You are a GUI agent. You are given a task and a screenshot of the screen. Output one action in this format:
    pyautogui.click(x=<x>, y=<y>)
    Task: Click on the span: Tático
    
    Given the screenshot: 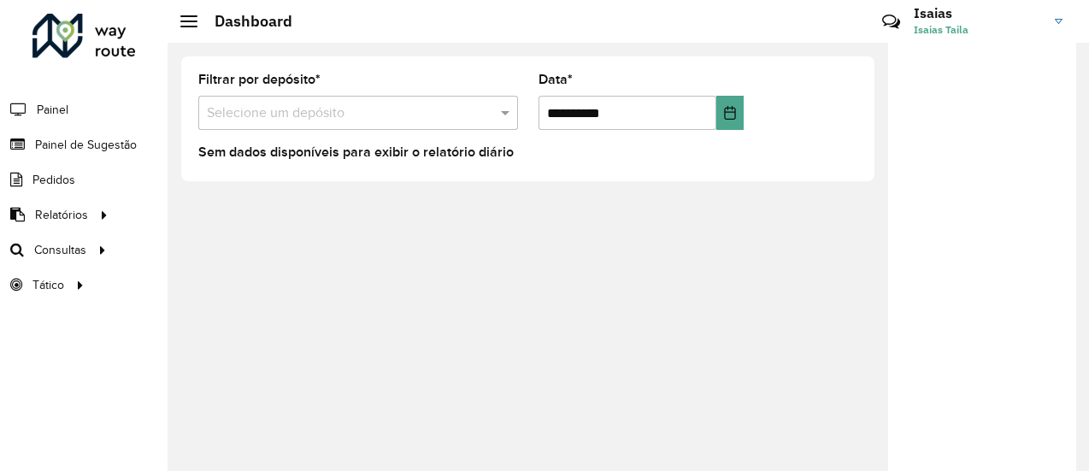 What is the action you would take?
    pyautogui.click(x=48, y=285)
    